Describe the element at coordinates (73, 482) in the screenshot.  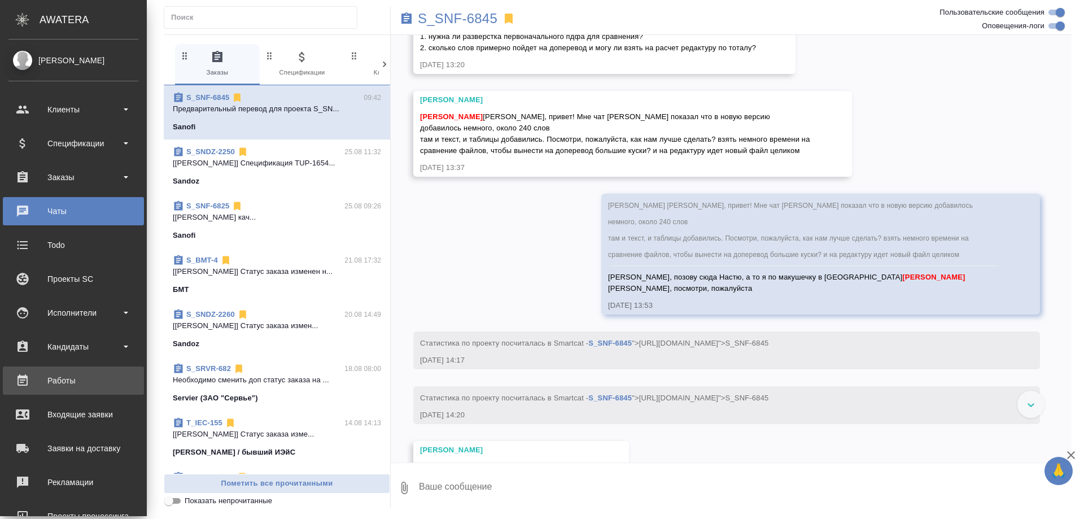
I see `a: Рекламации` at that location.